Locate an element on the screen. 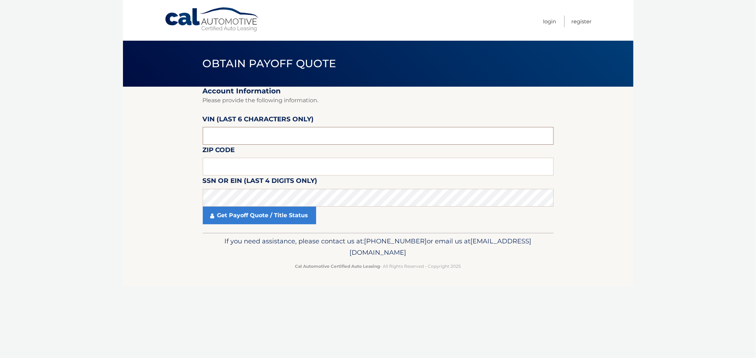 Image resolution: width=756 pixels, height=358 pixels. a: Register is located at coordinates (581, 21).